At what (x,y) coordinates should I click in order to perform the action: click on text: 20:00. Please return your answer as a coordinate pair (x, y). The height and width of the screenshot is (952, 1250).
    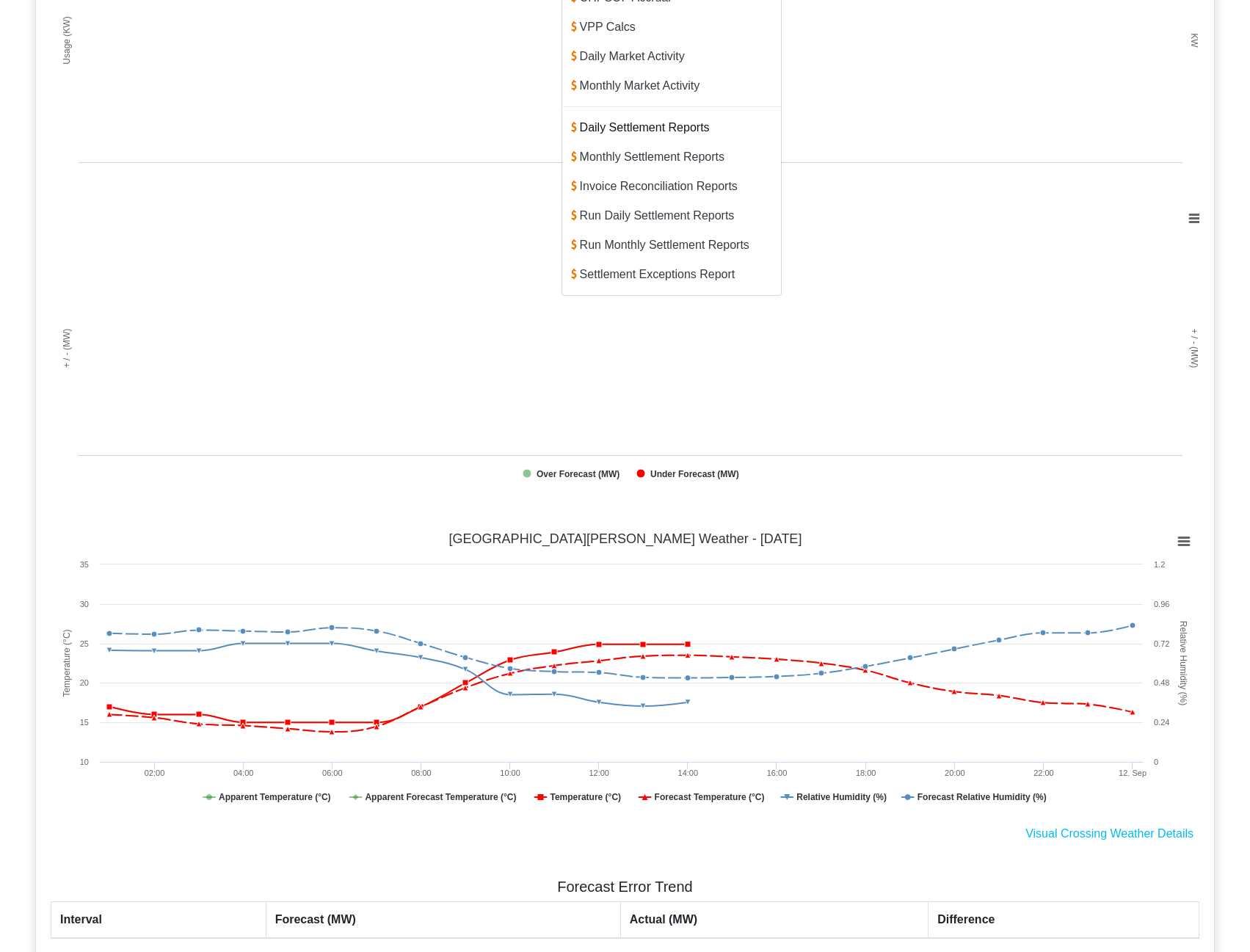
    Looking at the image, I should click on (955, 773).